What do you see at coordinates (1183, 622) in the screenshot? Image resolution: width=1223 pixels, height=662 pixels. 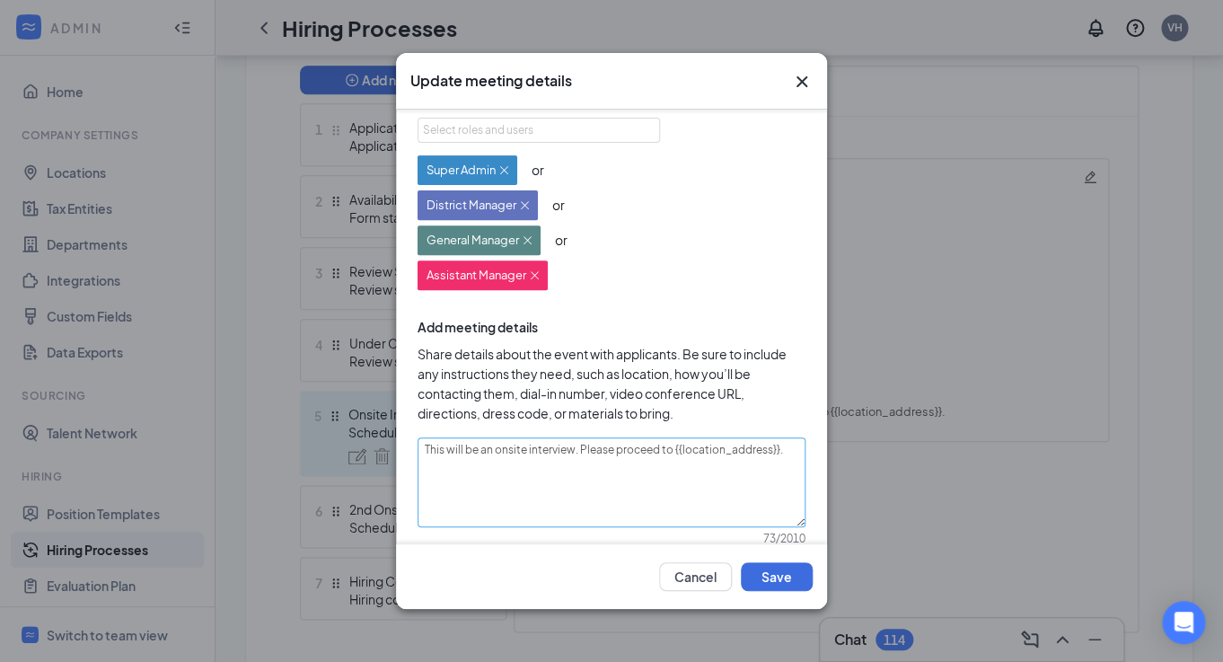 I see `div: Open Intercom Messenger` at bounding box center [1183, 622].